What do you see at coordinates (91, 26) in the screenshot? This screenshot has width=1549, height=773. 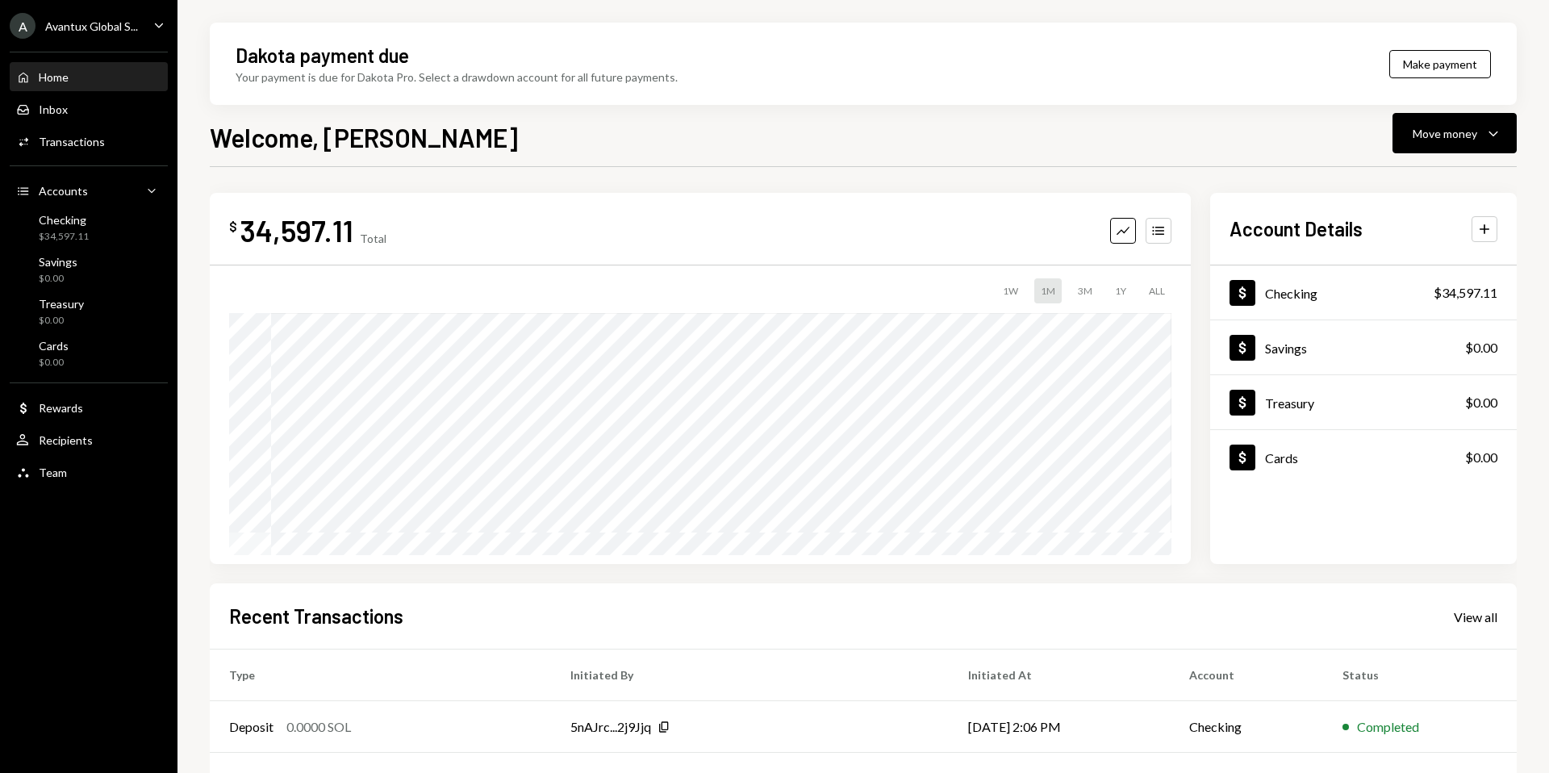 I see `div: Avantux Global S...` at bounding box center [91, 26].